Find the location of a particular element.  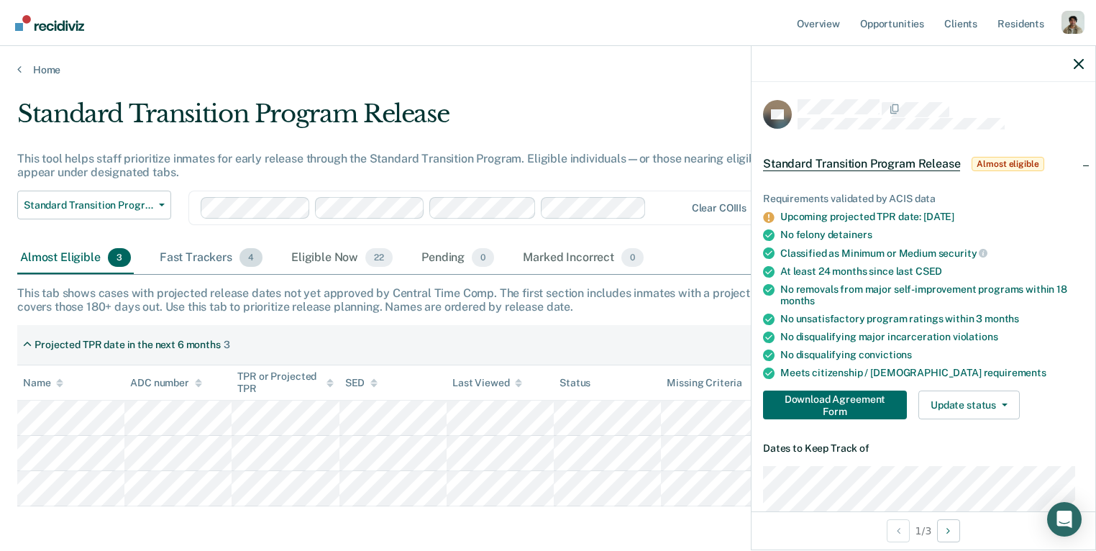

div: No unsatisfactory program ratings within 3 is located at coordinates (932, 318).